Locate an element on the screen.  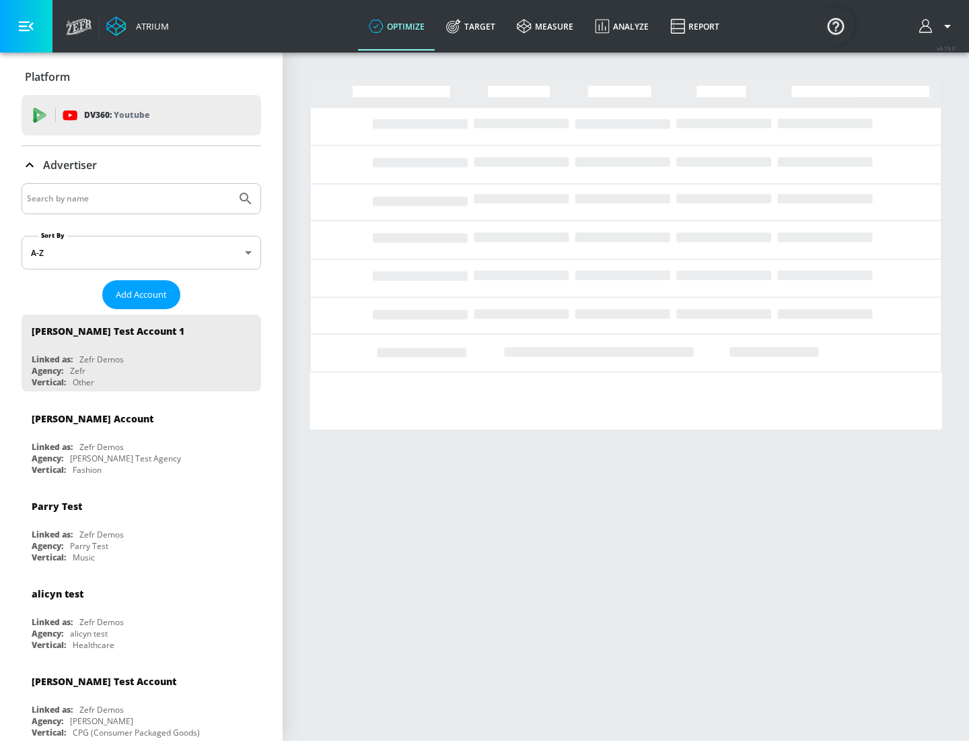
div: Advertiser is located at coordinates (141, 165).